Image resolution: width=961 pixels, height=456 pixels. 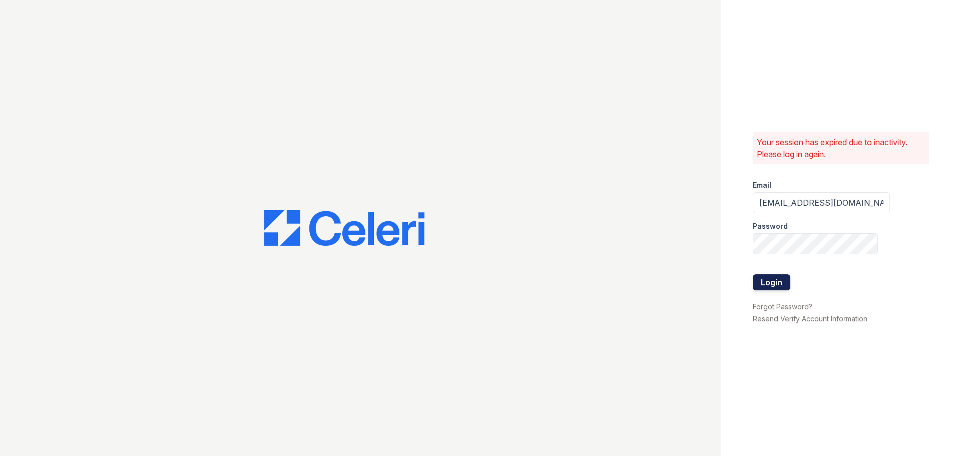 What do you see at coordinates (810, 318) in the screenshot?
I see `a: Resend Verify Account Information` at bounding box center [810, 318].